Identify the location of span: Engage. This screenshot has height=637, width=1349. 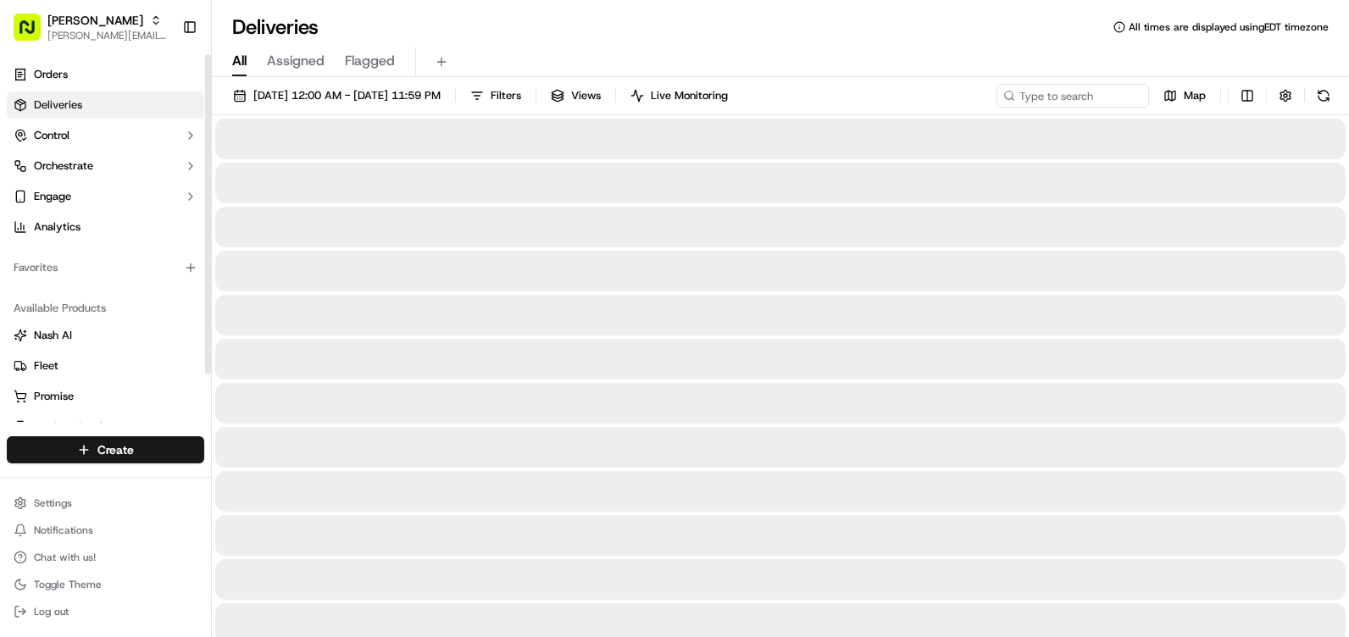
(53, 197).